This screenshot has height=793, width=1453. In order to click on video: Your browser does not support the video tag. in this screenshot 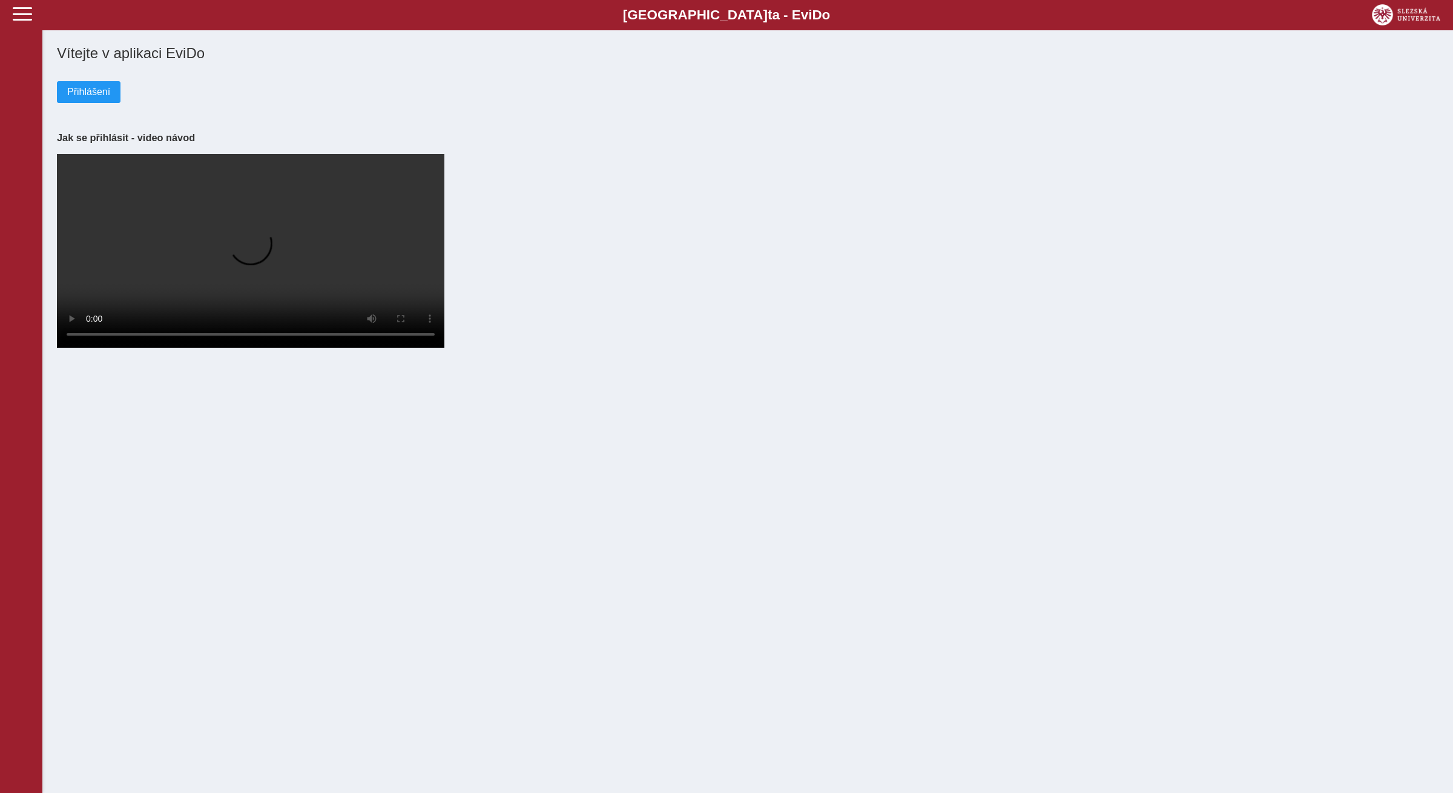, I will do `click(251, 251)`.